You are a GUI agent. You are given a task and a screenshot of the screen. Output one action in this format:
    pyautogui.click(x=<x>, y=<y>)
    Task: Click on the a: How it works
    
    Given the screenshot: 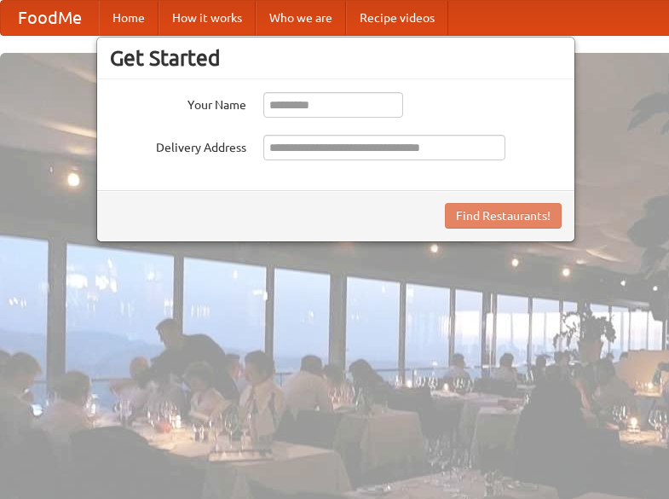 What is the action you would take?
    pyautogui.click(x=207, y=18)
    